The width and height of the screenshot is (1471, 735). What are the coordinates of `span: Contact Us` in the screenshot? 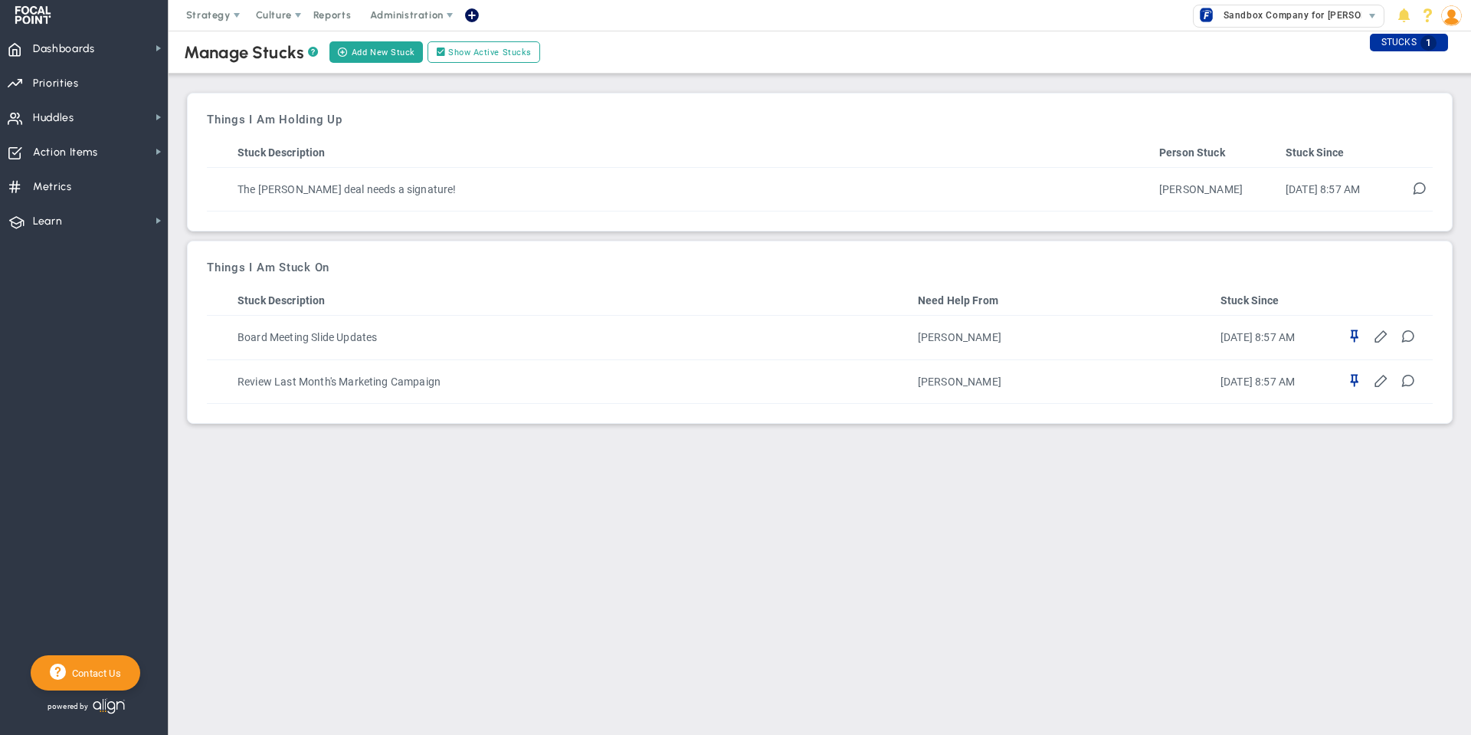 It's located at (93, 673).